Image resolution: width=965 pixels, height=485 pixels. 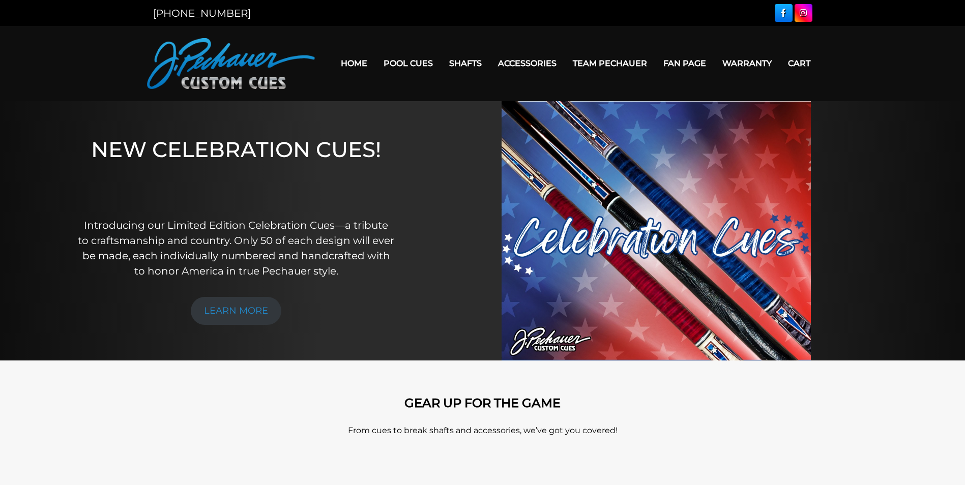 I want to click on a: Cart, so click(x=799, y=63).